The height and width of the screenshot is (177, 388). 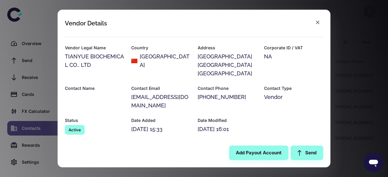 I want to click on a: Send, so click(x=307, y=153).